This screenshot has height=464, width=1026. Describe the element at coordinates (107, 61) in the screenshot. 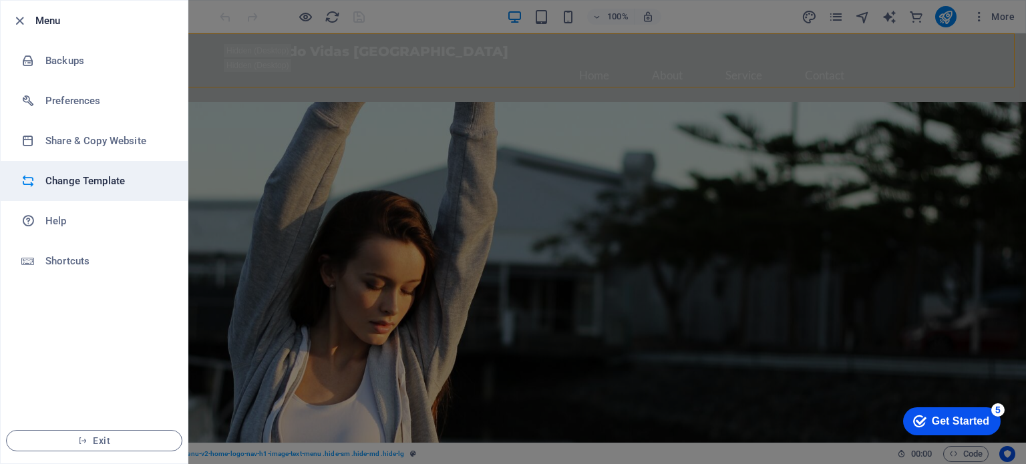

I see `h6: Backups` at that location.